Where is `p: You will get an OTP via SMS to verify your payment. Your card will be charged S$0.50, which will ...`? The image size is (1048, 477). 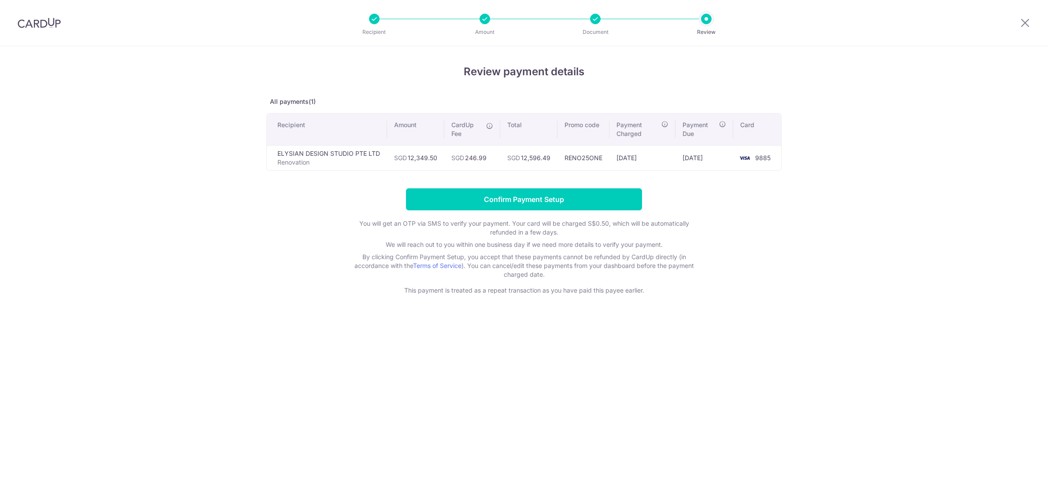
p: You will get an OTP via SMS to verify your payment. Your card will be charged S$0.50, which will ... is located at coordinates (524, 228).